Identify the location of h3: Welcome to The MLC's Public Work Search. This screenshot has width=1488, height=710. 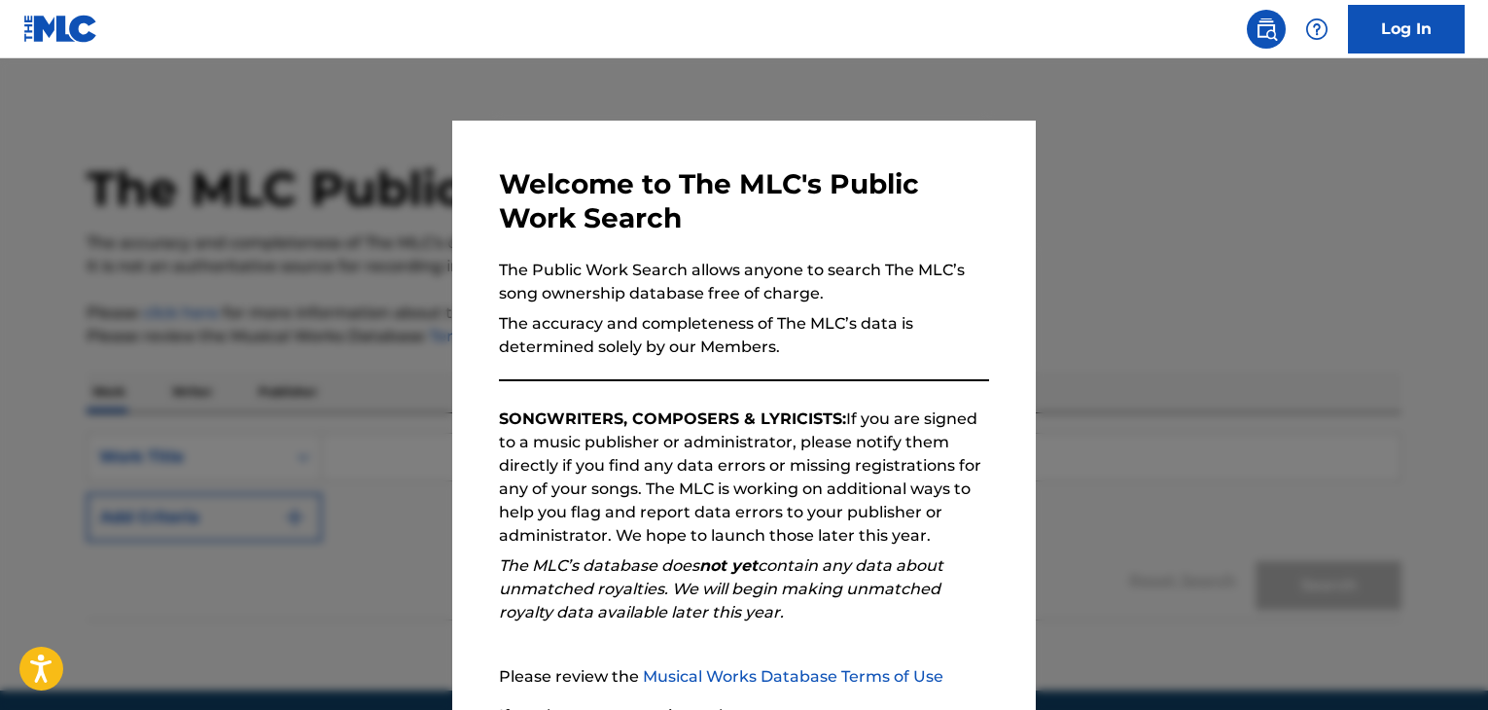
(744, 201).